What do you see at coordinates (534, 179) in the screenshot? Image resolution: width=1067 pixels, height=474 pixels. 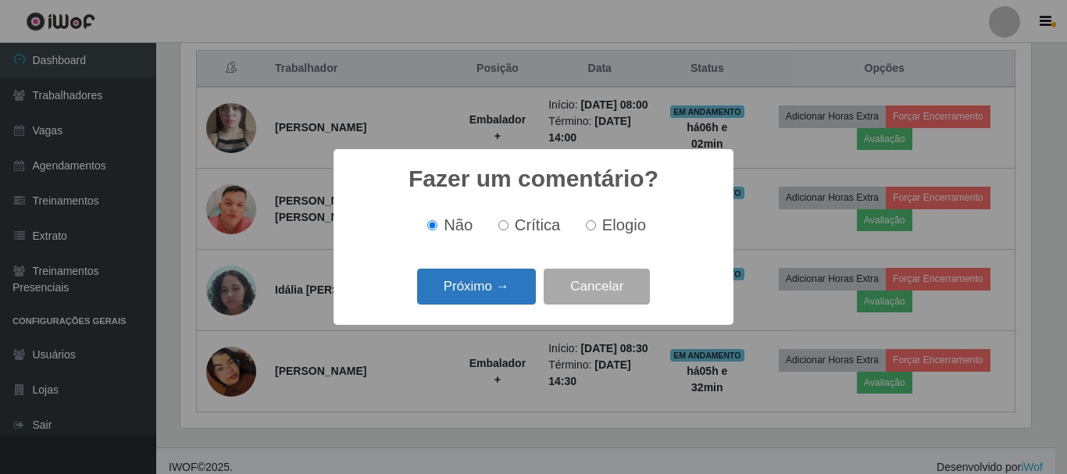 I see `h2: Fazer um comentário?` at bounding box center [534, 179].